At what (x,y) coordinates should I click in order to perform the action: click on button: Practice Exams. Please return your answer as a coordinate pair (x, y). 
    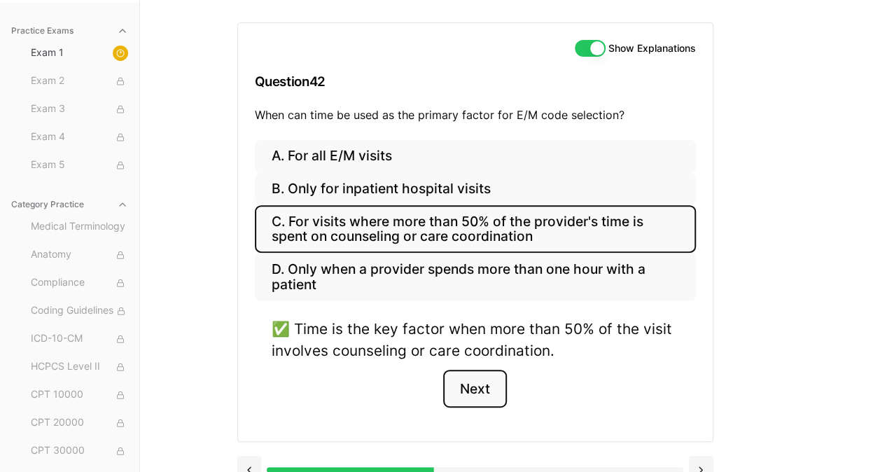
    Looking at the image, I should click on (69, 31).